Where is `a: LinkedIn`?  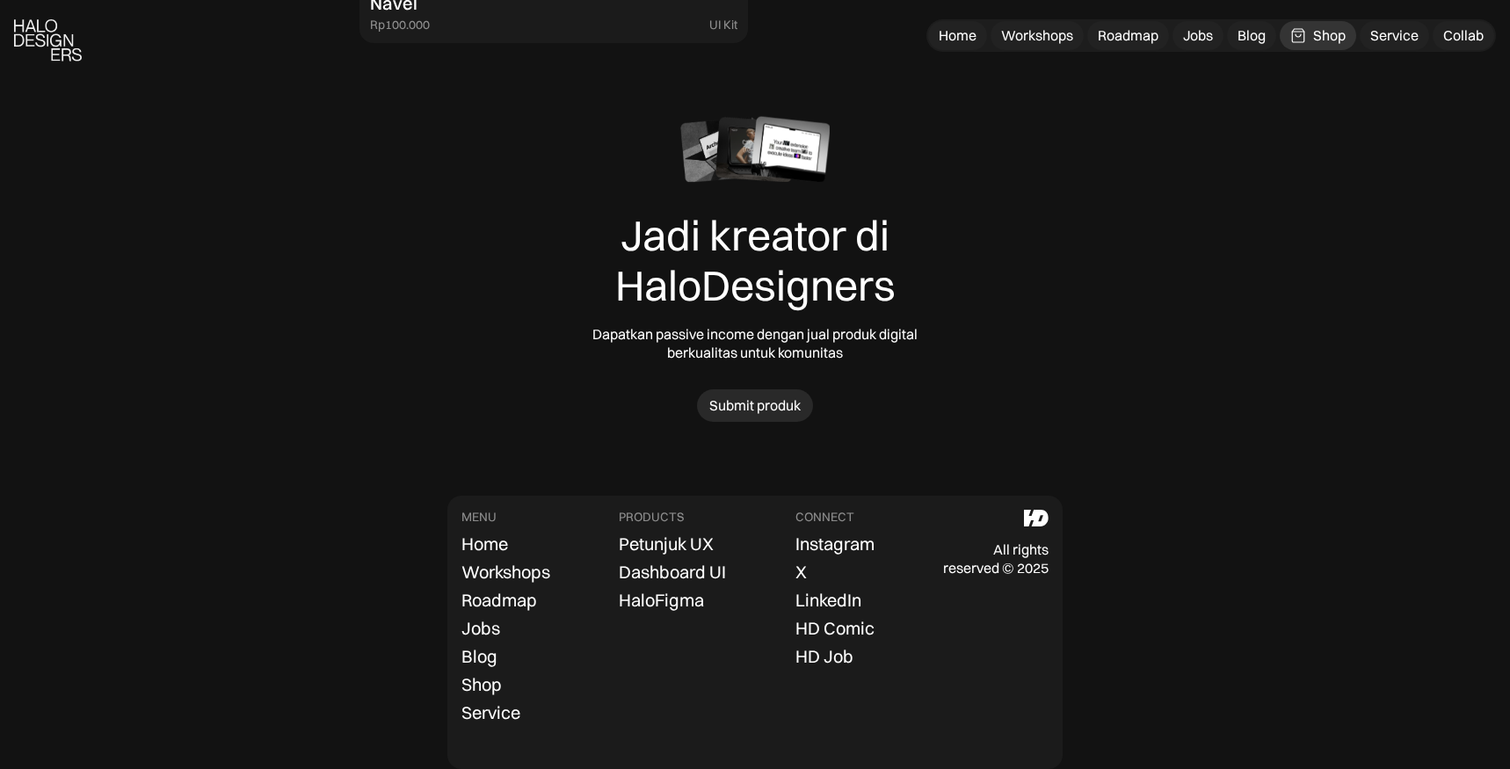
a: LinkedIn is located at coordinates (828, 600).